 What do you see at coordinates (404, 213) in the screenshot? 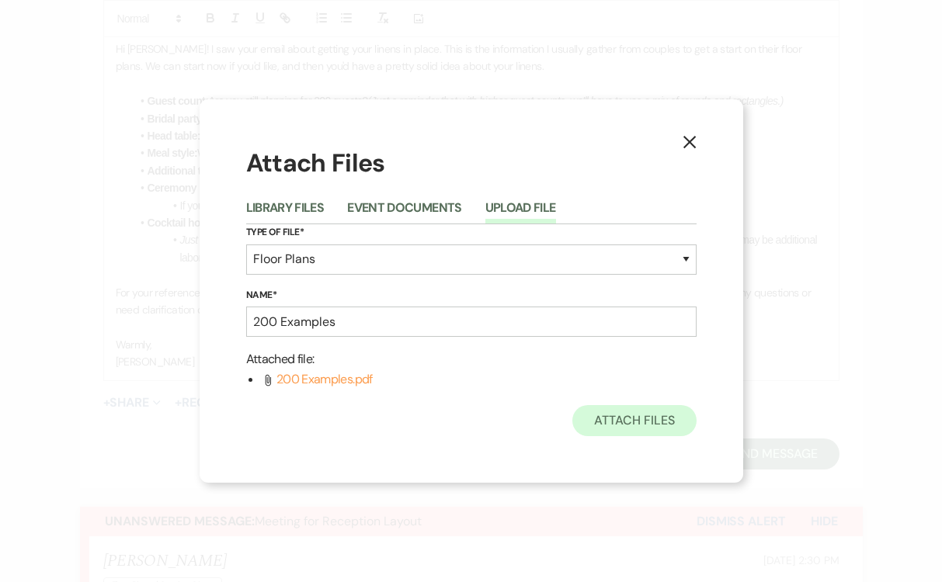
I see `button: Event Documents` at bounding box center [404, 213].